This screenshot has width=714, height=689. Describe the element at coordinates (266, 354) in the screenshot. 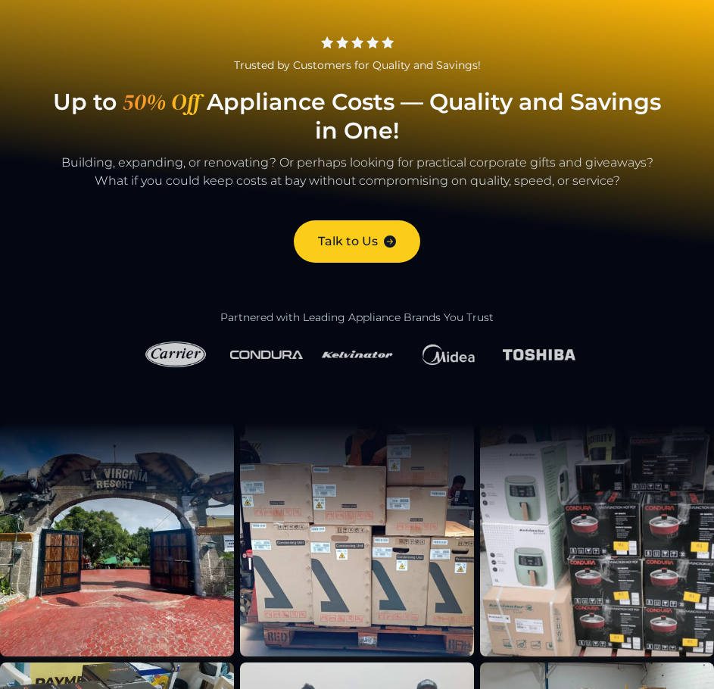

I see `img: Condura Logo` at that location.